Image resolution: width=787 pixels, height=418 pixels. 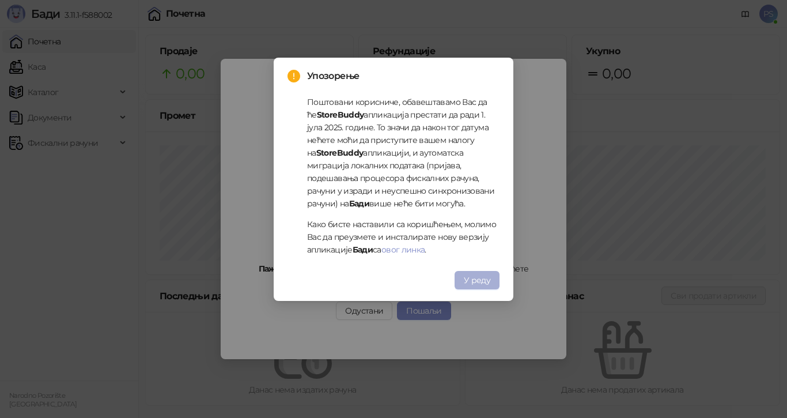 I want to click on span: exclamation-circle, so click(x=294, y=76).